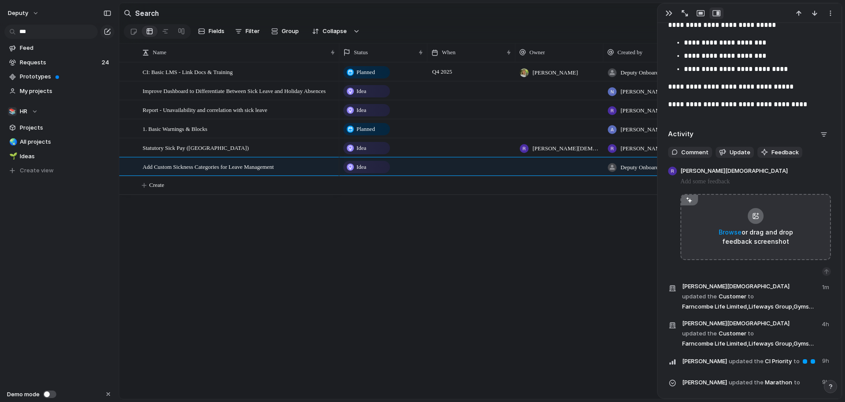  Describe the element at coordinates (449, 52) in the screenshot. I see `span: When` at that location.